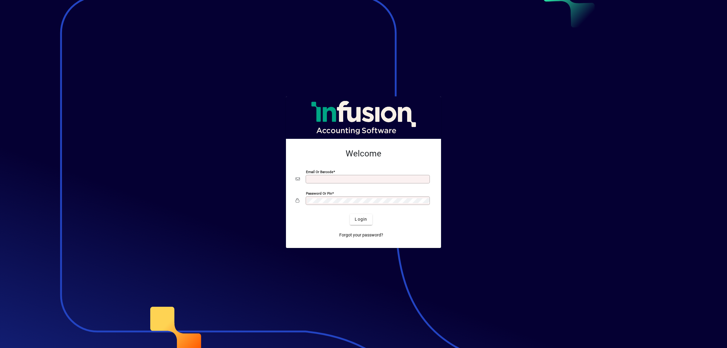 The height and width of the screenshot is (348, 727). Describe the element at coordinates (320, 171) in the screenshot. I see `mat-label: Email or Barcode` at that location.